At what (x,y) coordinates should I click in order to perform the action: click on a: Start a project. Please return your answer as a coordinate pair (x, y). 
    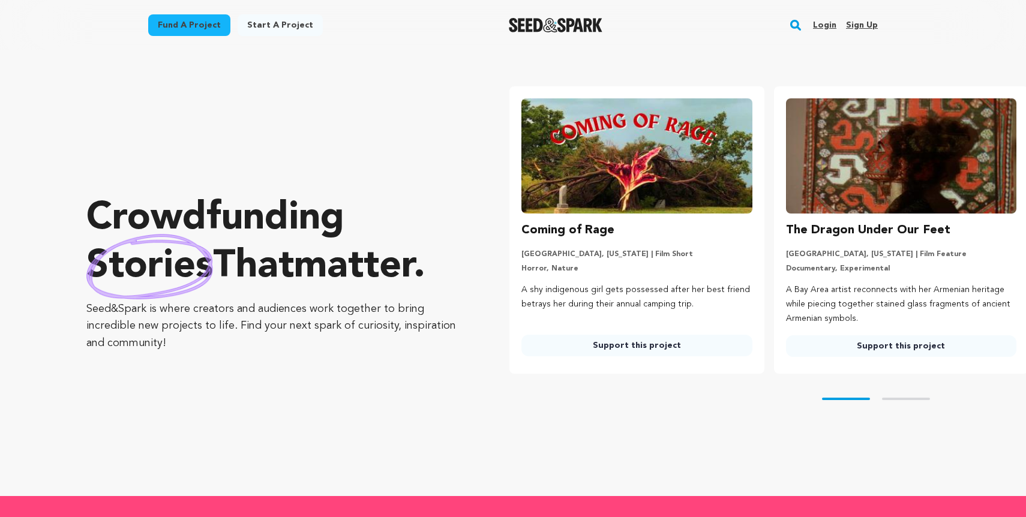
    Looking at the image, I should click on (280, 25).